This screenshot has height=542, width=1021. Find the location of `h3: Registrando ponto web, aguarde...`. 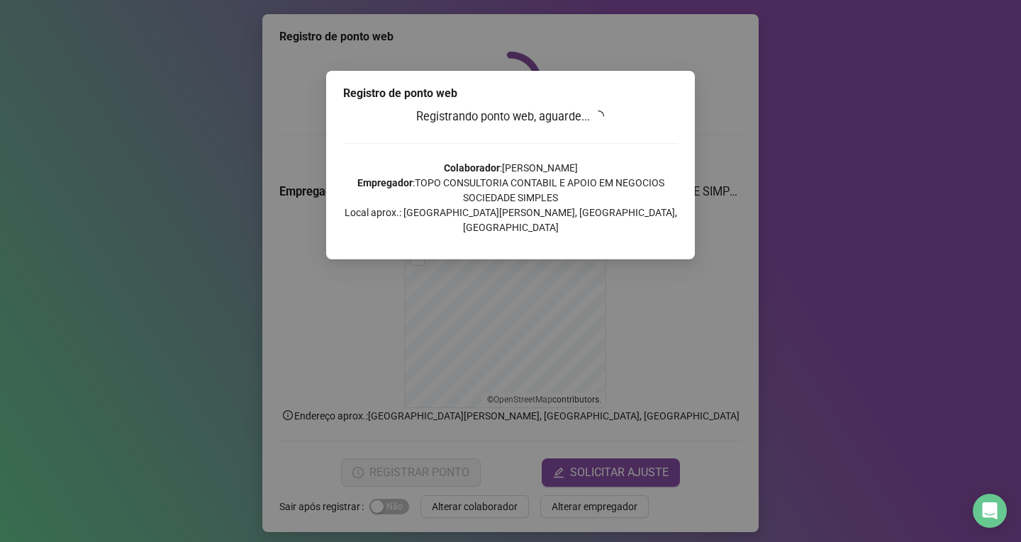

h3: Registrando ponto web, aguarde... is located at coordinates (510, 117).